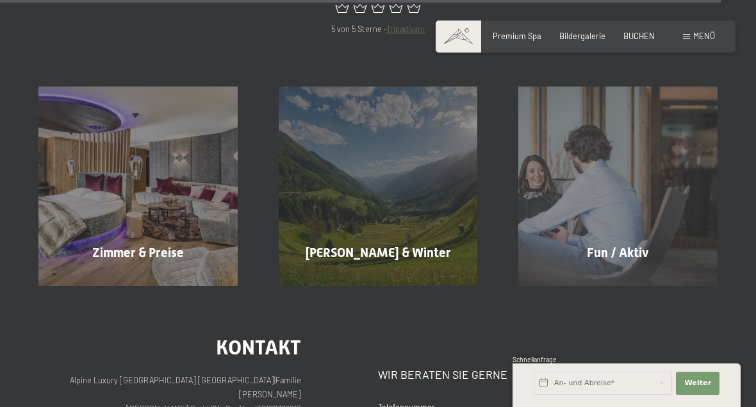 This screenshot has width=756, height=407. What do you see at coordinates (517, 36) in the screenshot?
I see `a: Premium Spa` at bounding box center [517, 36].